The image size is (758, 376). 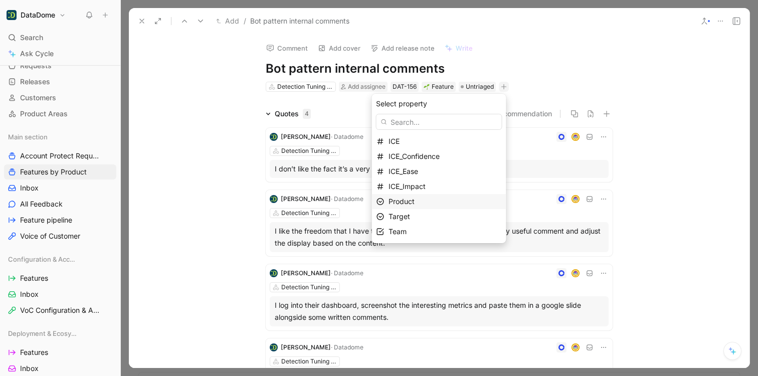 I want to click on span: ICE, so click(x=394, y=141).